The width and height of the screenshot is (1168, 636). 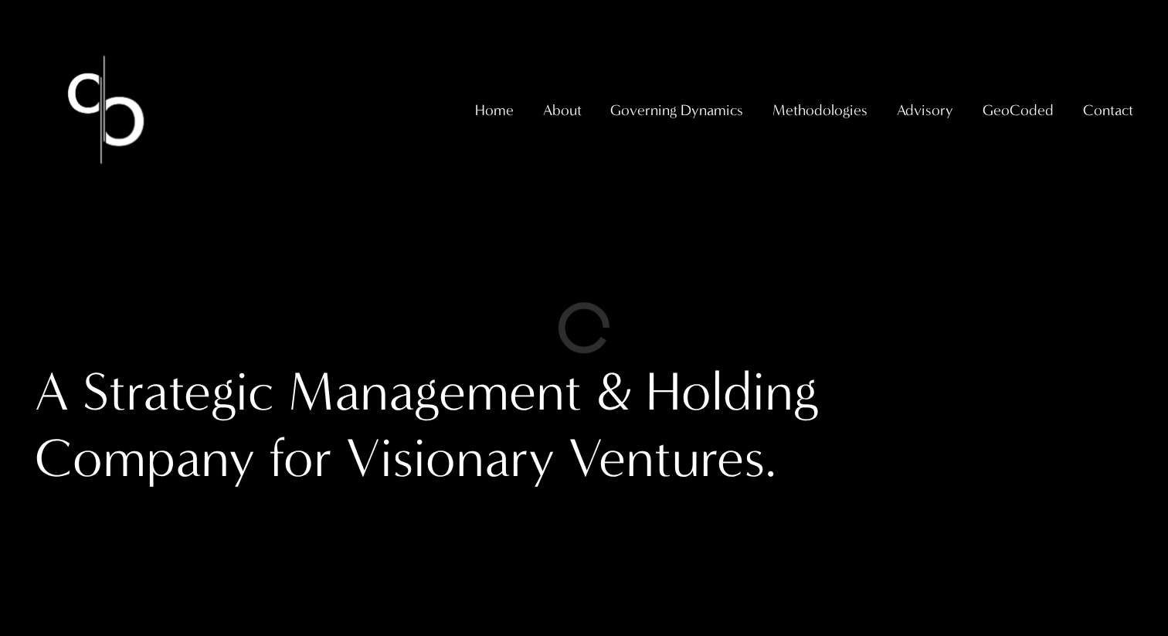 I want to click on a: GeoCoded, so click(x=1018, y=110).